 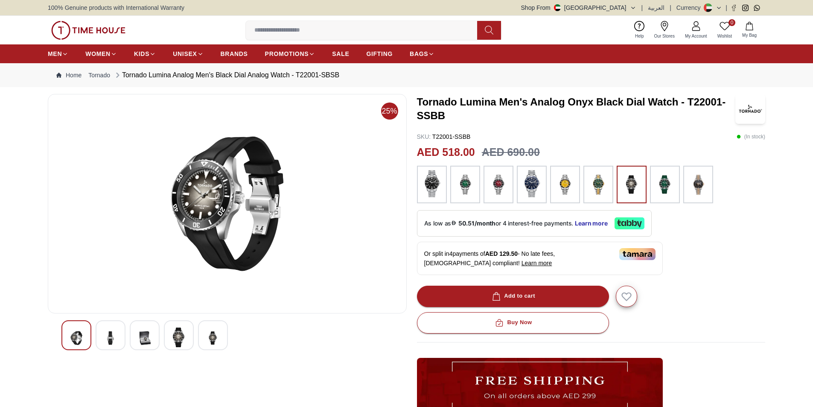 I want to click on span: PROMOTIONS, so click(x=287, y=54).